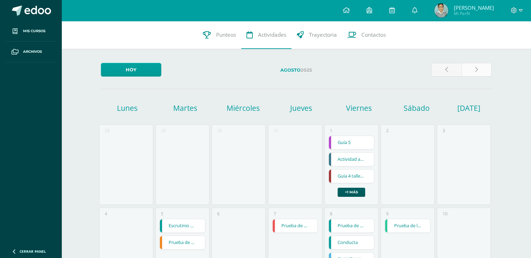 This screenshot has width=531, height=258. I want to click on div: 3, so click(443, 130).